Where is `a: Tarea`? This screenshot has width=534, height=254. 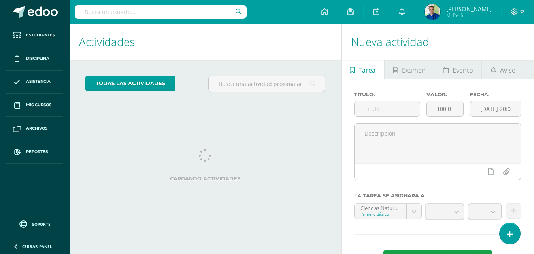 a: Tarea is located at coordinates (363, 69).